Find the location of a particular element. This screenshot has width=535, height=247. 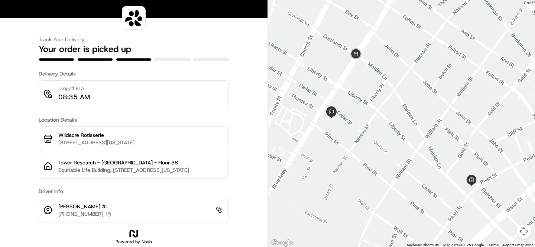

h3: Track Your Delivery is located at coordinates (134, 39).